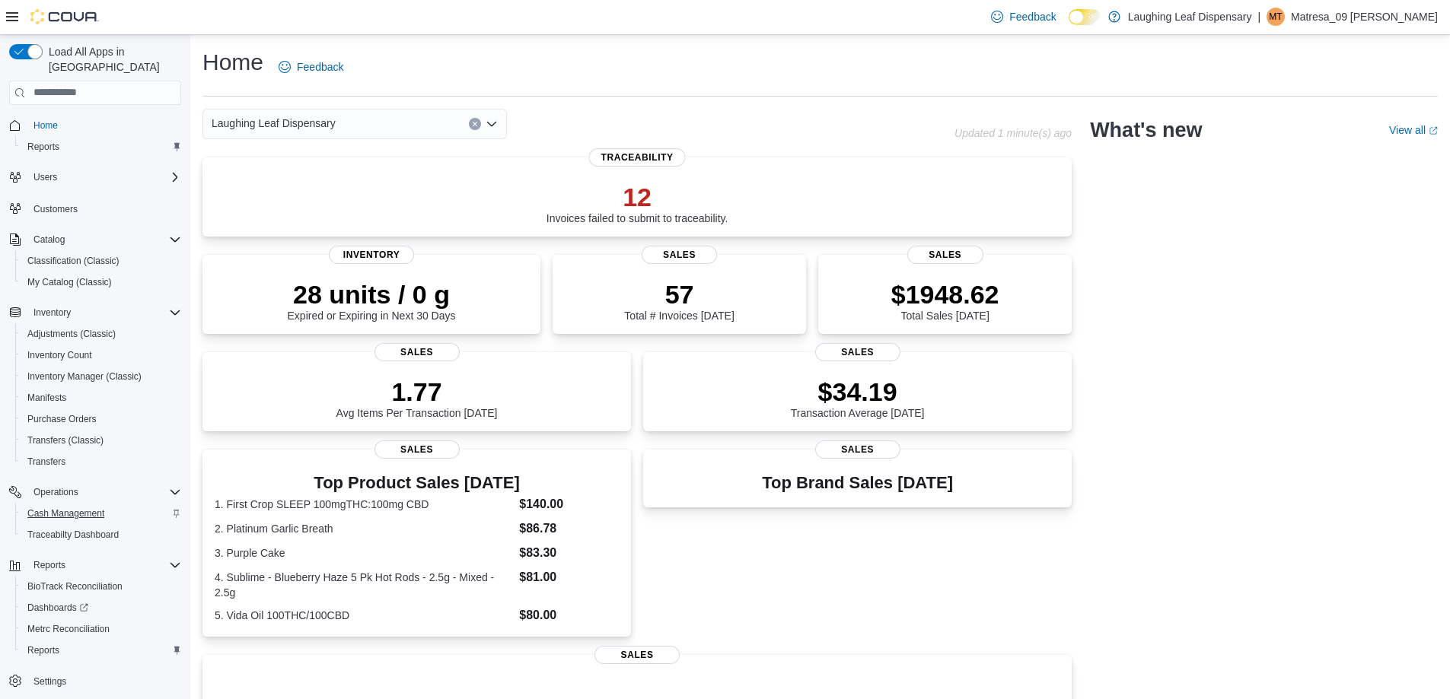  What do you see at coordinates (364, 529) in the screenshot?
I see `dt: 2. Platinum Garlic Breath` at bounding box center [364, 529].